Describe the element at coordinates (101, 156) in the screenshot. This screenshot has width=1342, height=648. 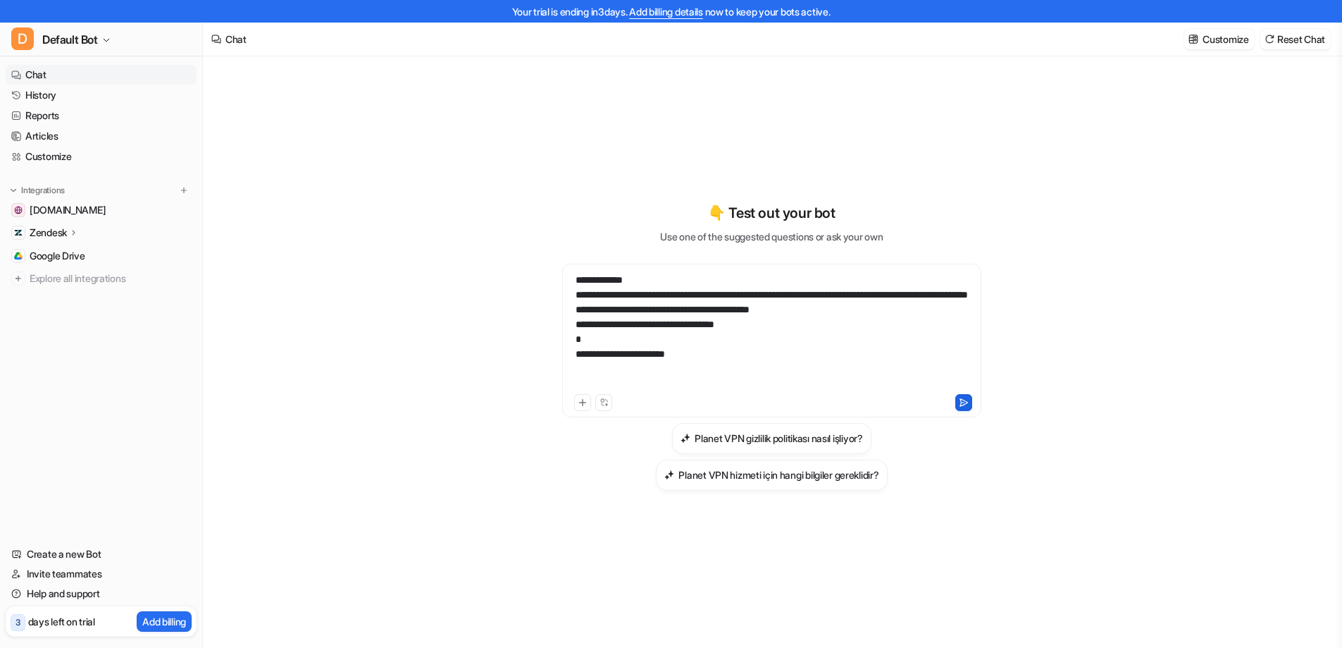
I see `a: Customize` at that location.